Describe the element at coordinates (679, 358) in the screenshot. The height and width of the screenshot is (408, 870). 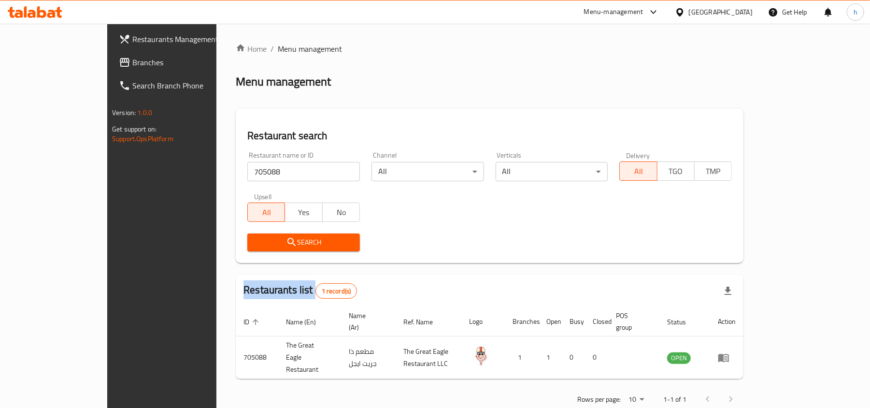
I see `div: OPEN` at that location.